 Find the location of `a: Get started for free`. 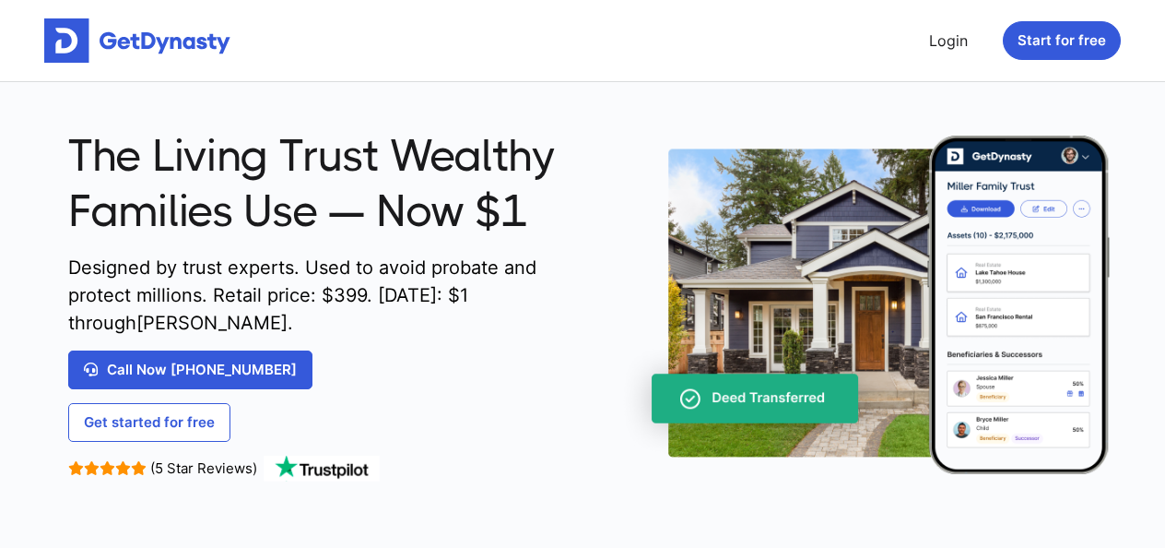

a: Get started for free is located at coordinates (149, 422).